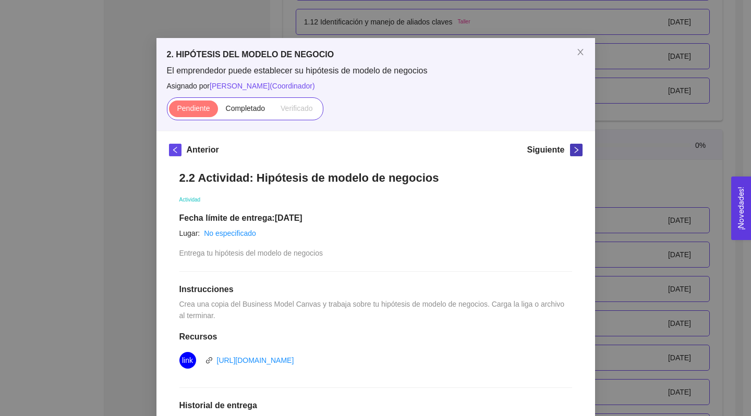  What do you see at coordinates (190, 234) in the screenshot?
I see `article: Lugar:` at bounding box center [190, 234].